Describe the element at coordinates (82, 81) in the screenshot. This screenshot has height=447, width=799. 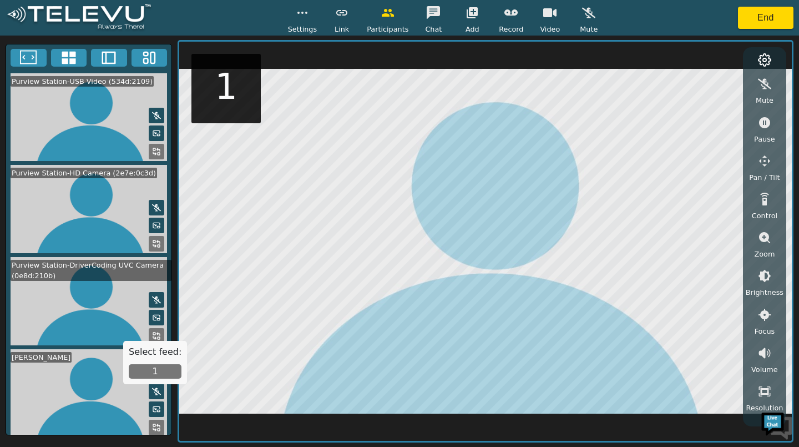
I see `div: Purview Station-USB Video (534d:2109)` at that location.